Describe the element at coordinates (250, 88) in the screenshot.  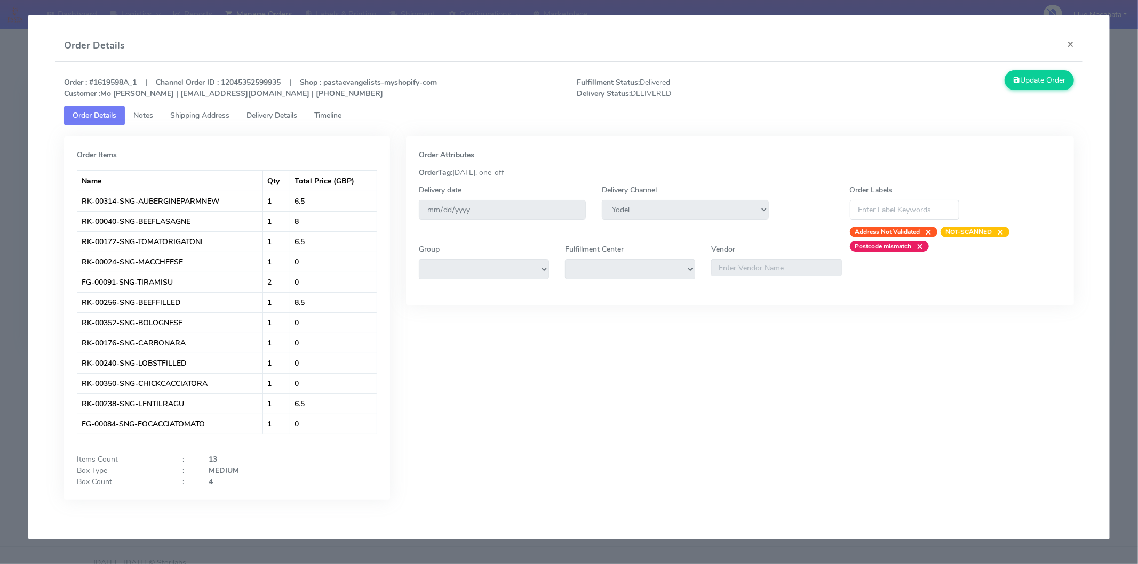
I see `strong: Order : #1619598A_1 | Channel Order ID : 12045352599935 | Shop : pastaevangelists-myshopify-com M...` at that location.